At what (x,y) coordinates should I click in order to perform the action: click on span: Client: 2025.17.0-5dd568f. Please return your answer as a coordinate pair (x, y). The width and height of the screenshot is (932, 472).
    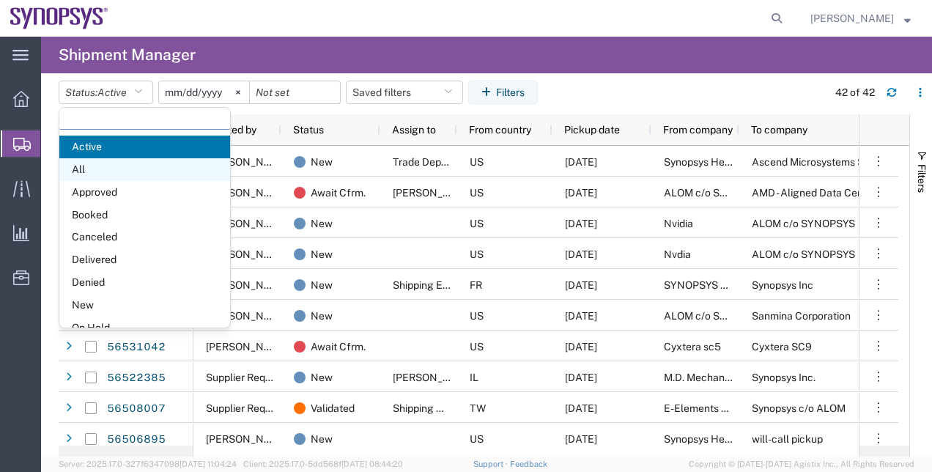
    Looking at the image, I should click on (323, 464).